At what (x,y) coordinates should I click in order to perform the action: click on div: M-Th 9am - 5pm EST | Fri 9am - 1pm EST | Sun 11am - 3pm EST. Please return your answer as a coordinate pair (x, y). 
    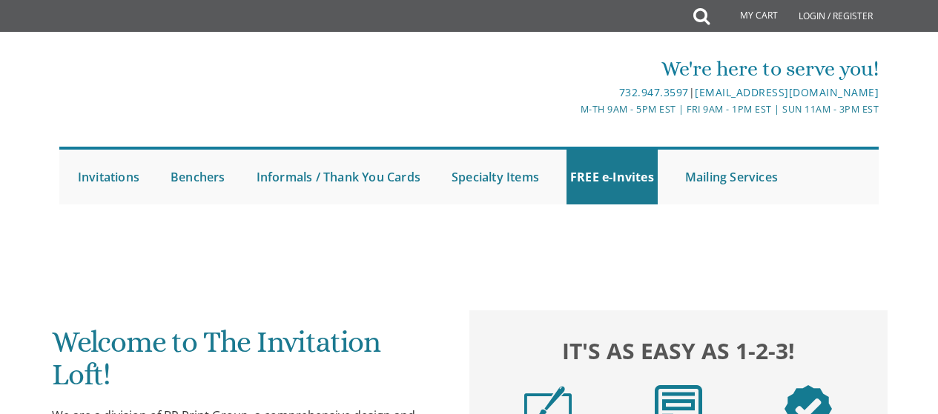
    Looking at the image, I should click on (606, 109).